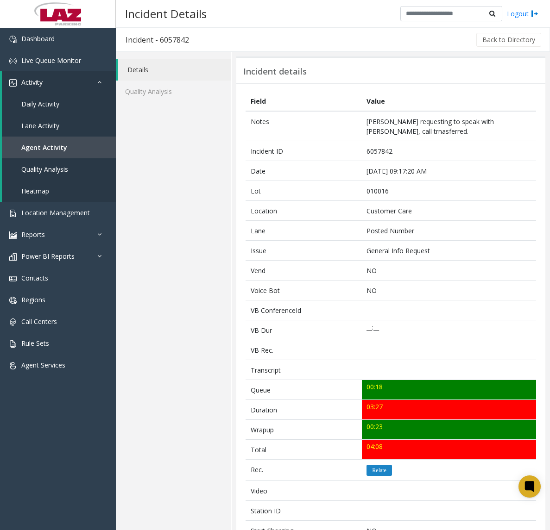  What do you see at coordinates (175, 69) in the screenshot?
I see `a: Details` at bounding box center [175, 69].